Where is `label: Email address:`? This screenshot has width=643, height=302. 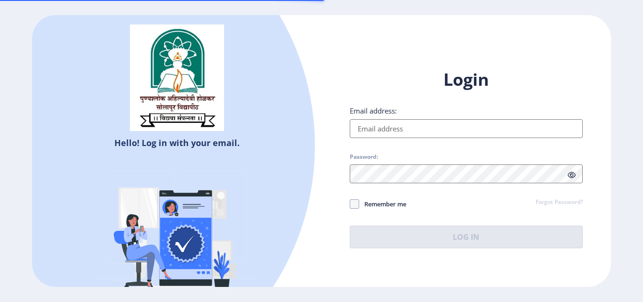
label: Email address: is located at coordinates (373, 111).